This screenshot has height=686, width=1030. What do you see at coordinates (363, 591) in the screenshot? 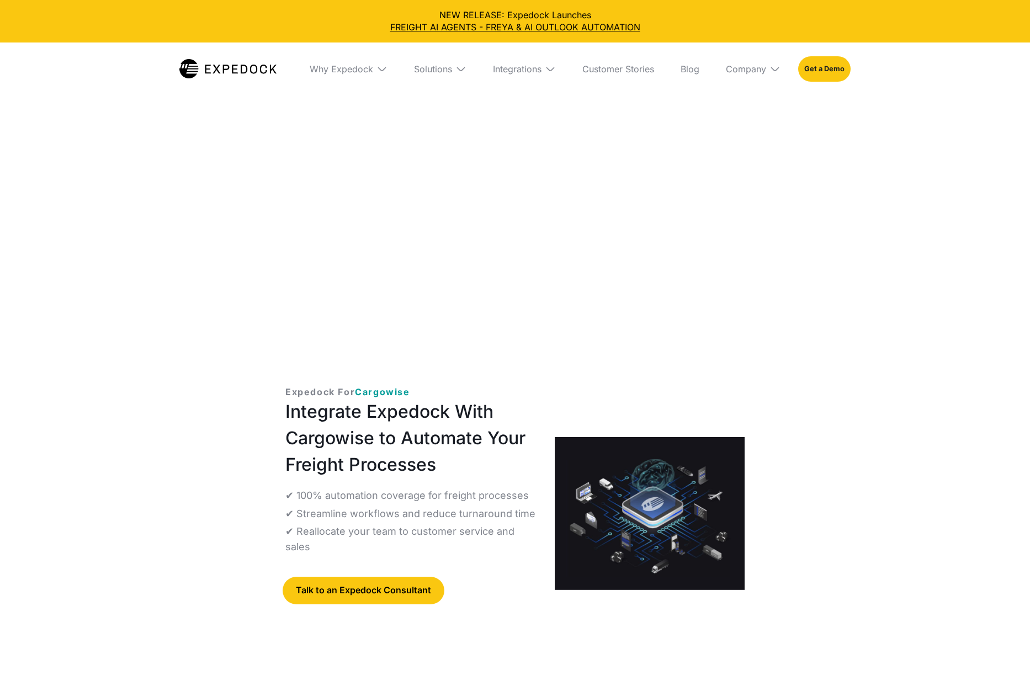
I see `a: Talk to an Expedock Consultant` at bounding box center [363, 591].